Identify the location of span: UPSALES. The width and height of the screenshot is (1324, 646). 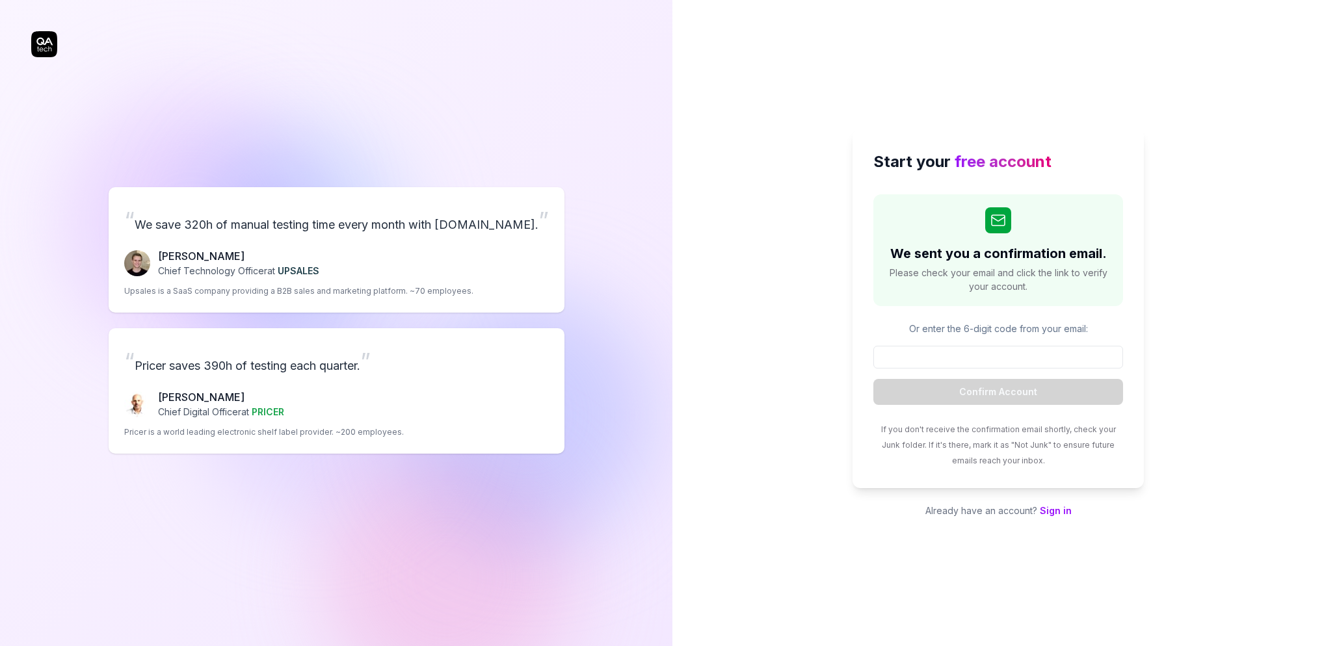
(298, 270).